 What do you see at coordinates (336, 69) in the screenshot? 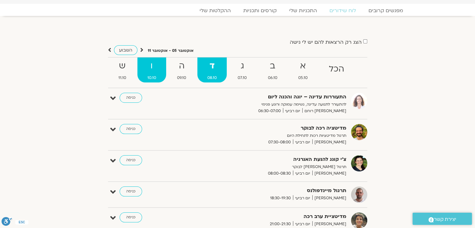
I see `strong: הכל` at bounding box center [336, 69].